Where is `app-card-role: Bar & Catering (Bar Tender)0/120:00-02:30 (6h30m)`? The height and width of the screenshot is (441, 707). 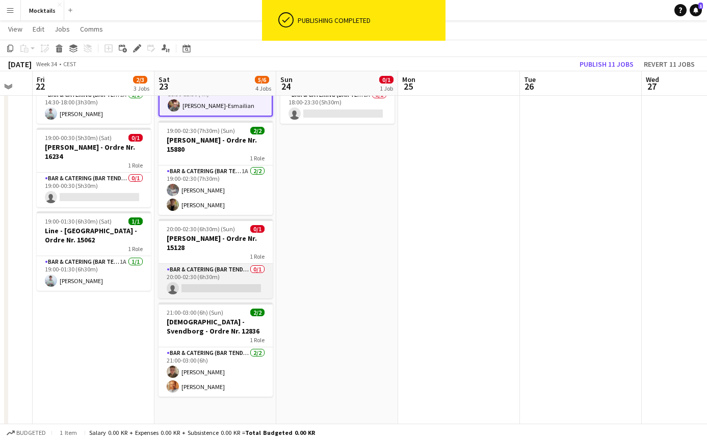
app-card-role: Bar & Catering (Bar Tender)0/120:00-02:30 (6h30m) is located at coordinates (216, 281).